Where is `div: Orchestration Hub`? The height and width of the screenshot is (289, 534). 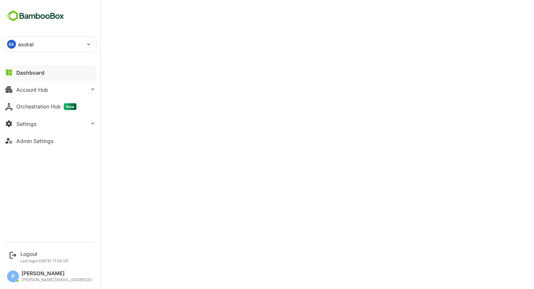 div: Orchestration Hub is located at coordinates (46, 106).